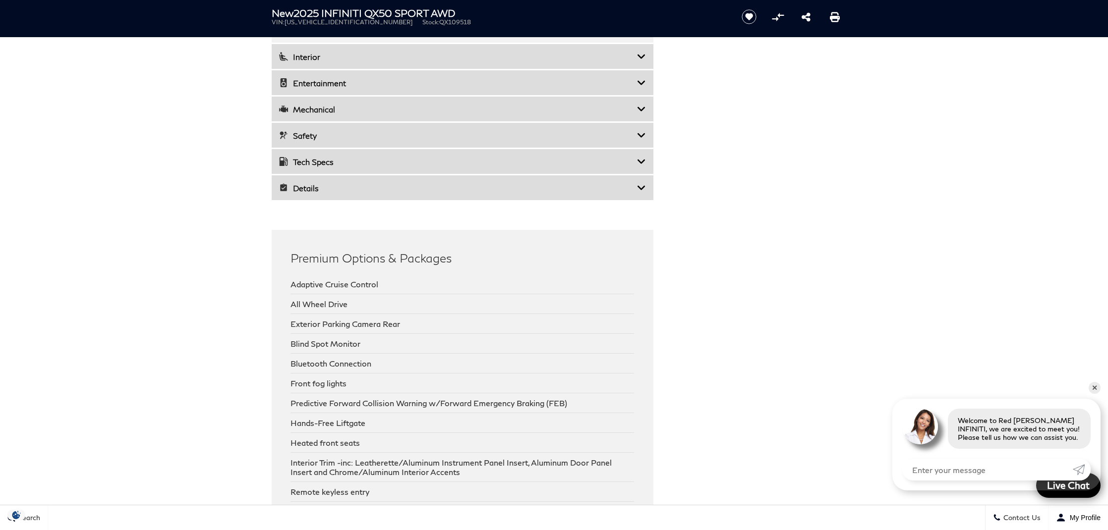 Image resolution: width=1108 pixels, height=530 pixels. I want to click on div: Adaptive Cruise Control, so click(462, 285).